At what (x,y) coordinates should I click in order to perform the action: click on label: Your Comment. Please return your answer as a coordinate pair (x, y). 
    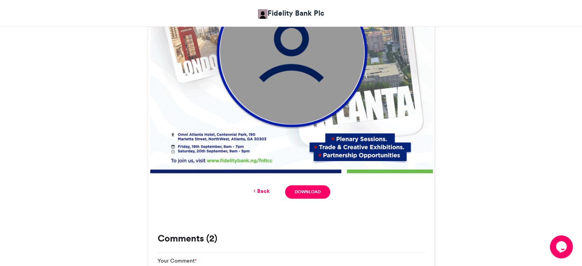
    Looking at the image, I should click on (177, 261).